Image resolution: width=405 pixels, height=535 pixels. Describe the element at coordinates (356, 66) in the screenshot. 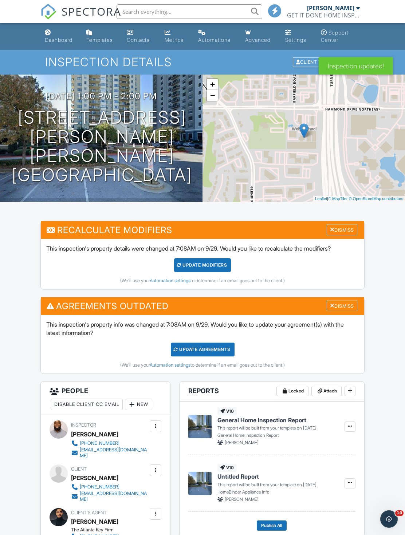

I see `div: Inspection updated!` at that location.